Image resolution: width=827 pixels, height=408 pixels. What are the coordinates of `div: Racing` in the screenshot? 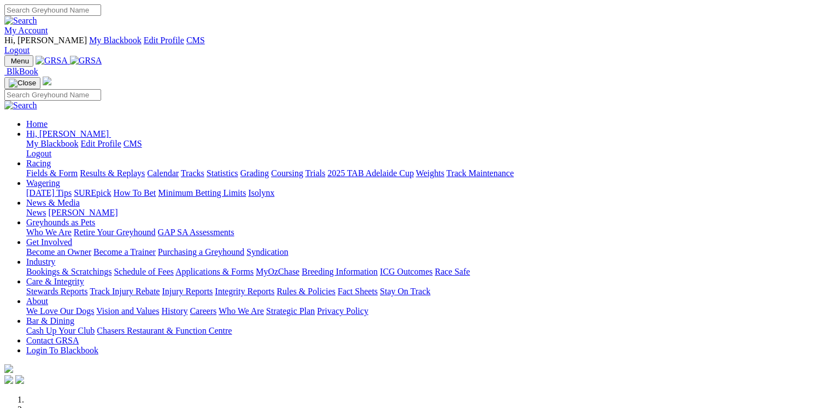 It's located at (424, 173).